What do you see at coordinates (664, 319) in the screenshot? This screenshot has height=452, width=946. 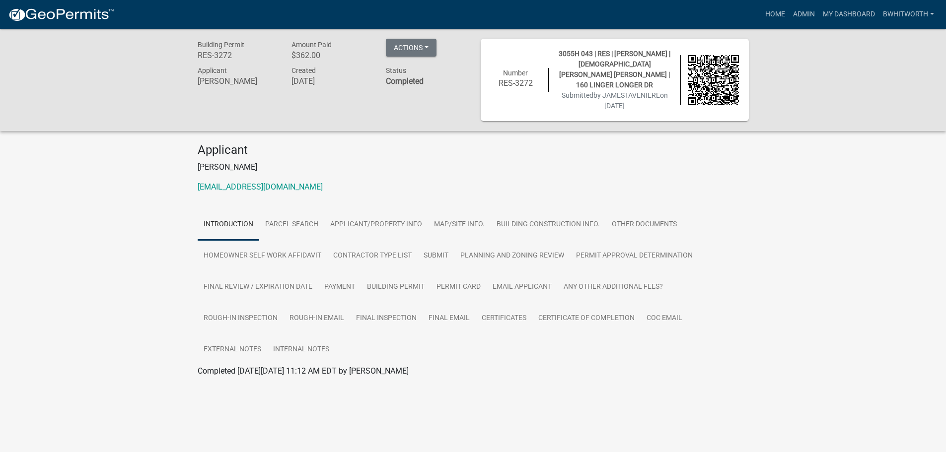 I see `a: COC Email` at bounding box center [664, 319].